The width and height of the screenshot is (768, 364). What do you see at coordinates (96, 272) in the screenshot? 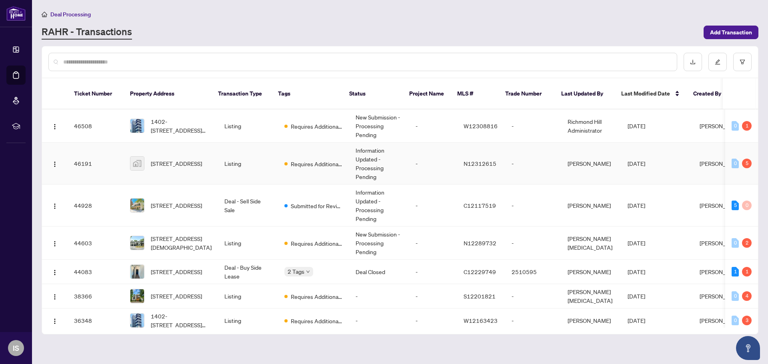
I see `td: 44083` at bounding box center [96, 272].